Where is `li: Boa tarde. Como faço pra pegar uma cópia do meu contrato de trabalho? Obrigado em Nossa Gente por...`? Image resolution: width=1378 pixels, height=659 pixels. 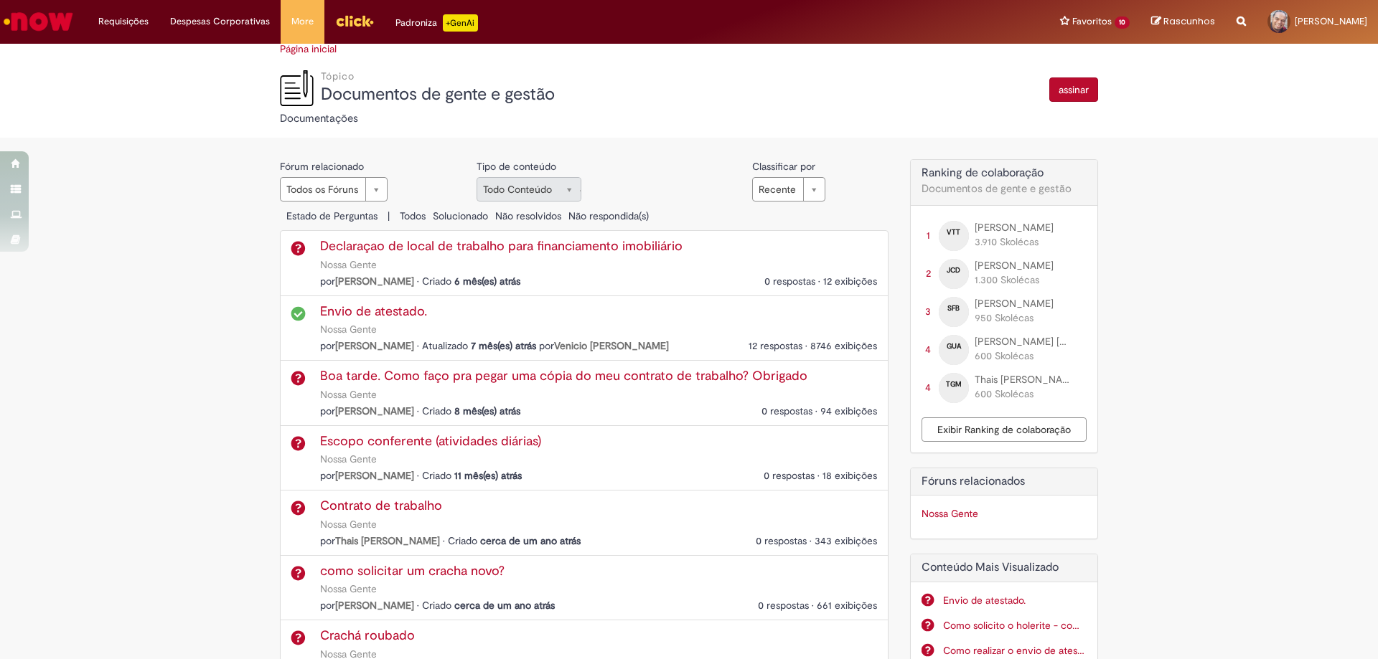 li: Boa tarde. Como faço pra pegar uma cópia do meu contrato de trabalho? Obrigado em Nossa Gente por... is located at coordinates (584, 393).